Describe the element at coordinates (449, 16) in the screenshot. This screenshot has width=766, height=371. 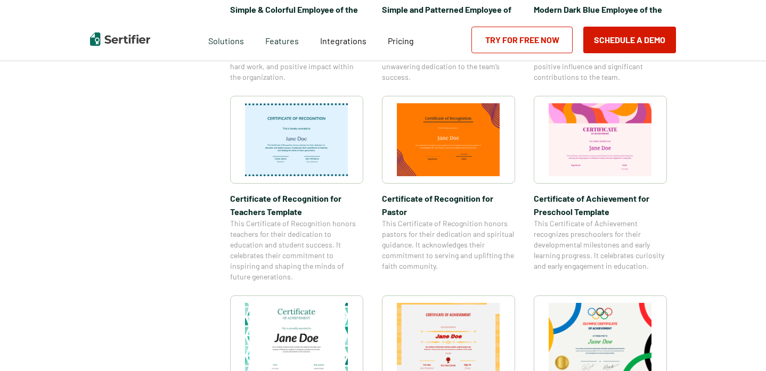
I see `span: Simple and Patterned Employee of the Month Certificate Template` at that location.